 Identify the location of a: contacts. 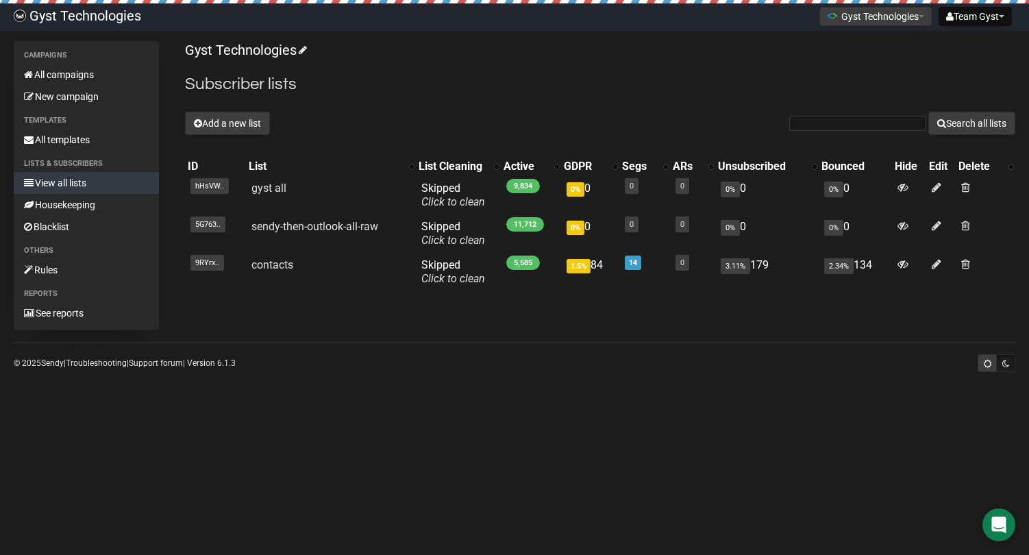
(272, 264).